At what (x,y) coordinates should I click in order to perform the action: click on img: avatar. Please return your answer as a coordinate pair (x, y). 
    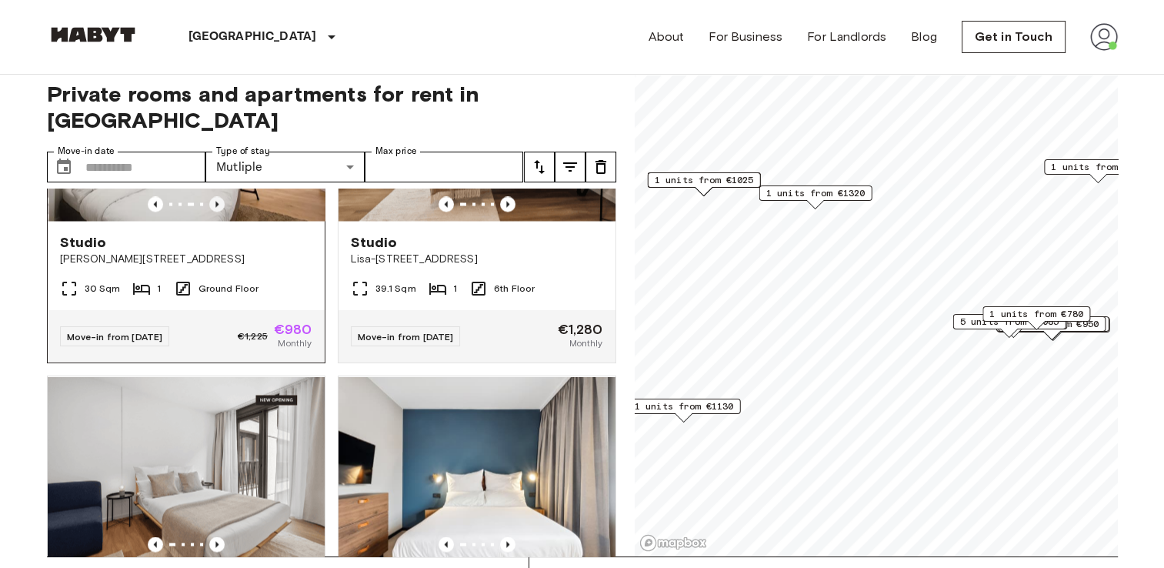
    Looking at the image, I should click on (1104, 37).